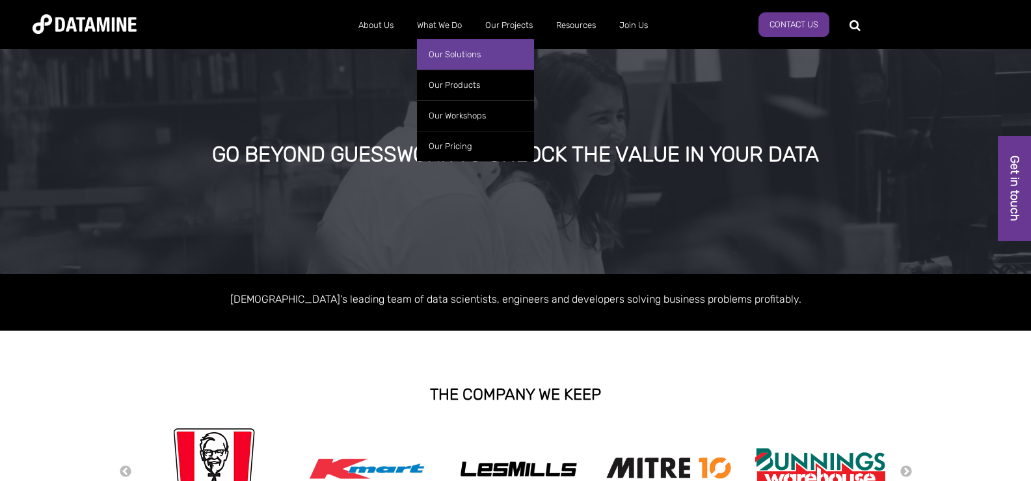 The height and width of the screenshot is (481, 1031). What do you see at coordinates (515, 155) in the screenshot?
I see `div: GO BEYOND GUESSWORK TO UNLOCK THE VALUE IN YOUR DATA` at bounding box center [515, 155].